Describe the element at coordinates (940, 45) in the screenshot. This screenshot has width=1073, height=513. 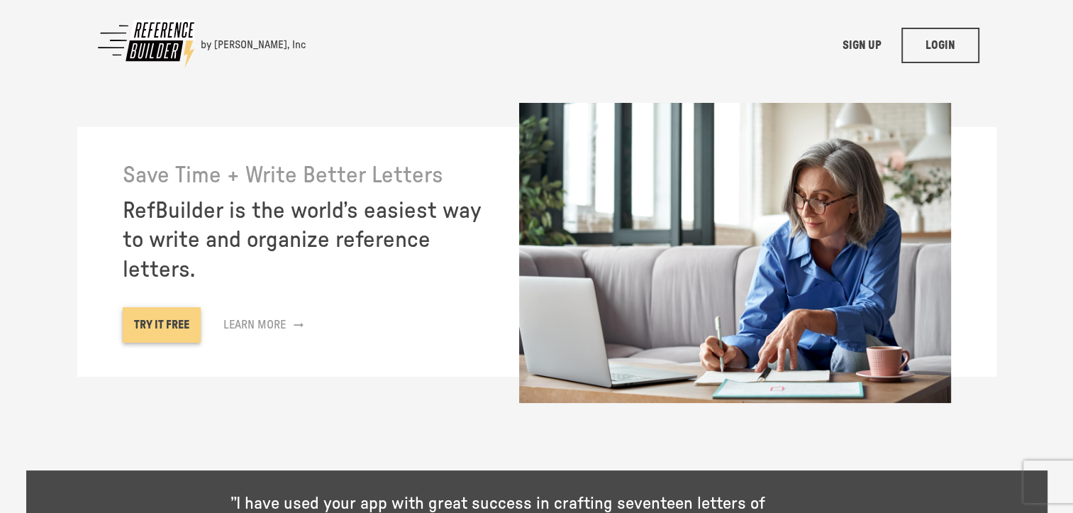
I see `a: LOGIN` at that location.